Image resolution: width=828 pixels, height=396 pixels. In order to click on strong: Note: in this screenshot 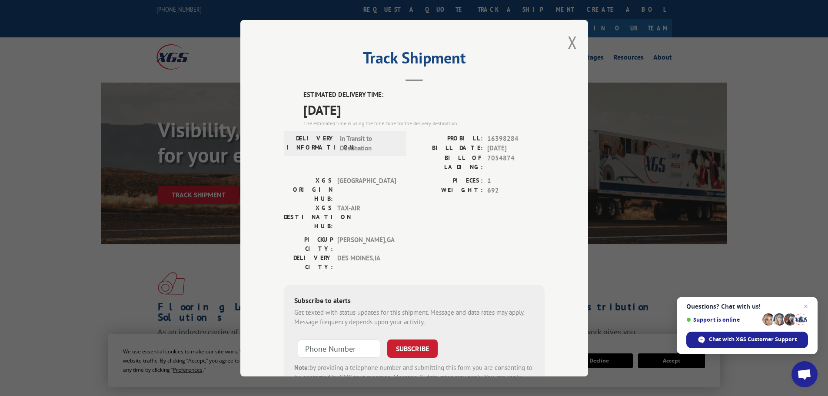, I will do `click(302, 367)`.